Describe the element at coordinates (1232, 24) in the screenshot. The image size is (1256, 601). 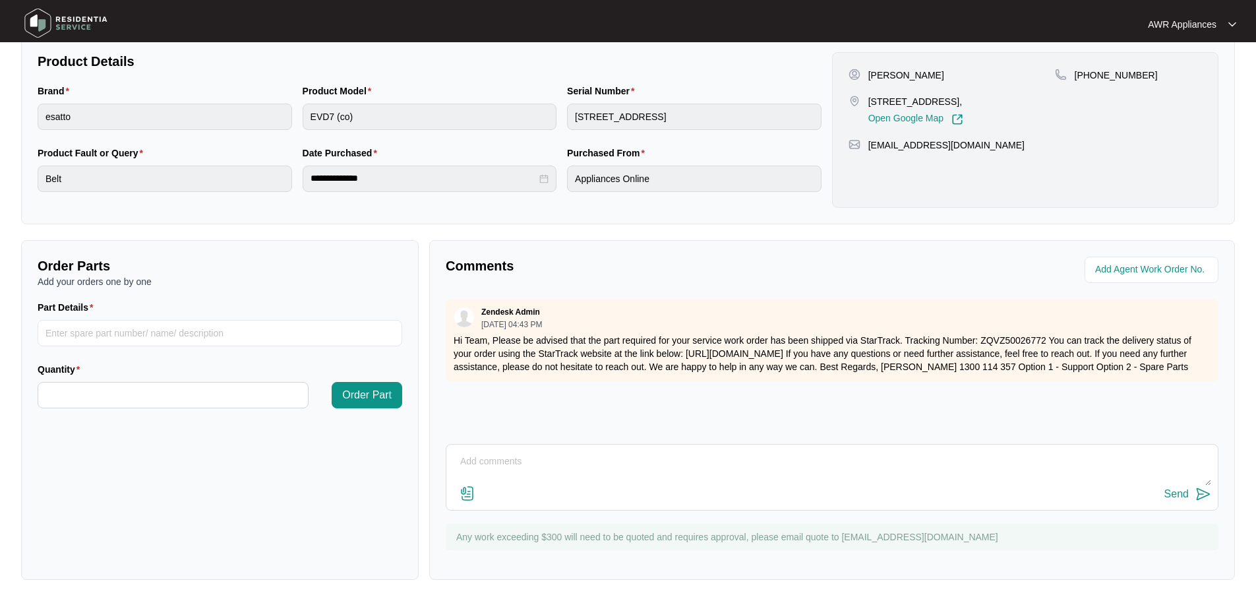
I see `img: dropdown arrow` at that location.